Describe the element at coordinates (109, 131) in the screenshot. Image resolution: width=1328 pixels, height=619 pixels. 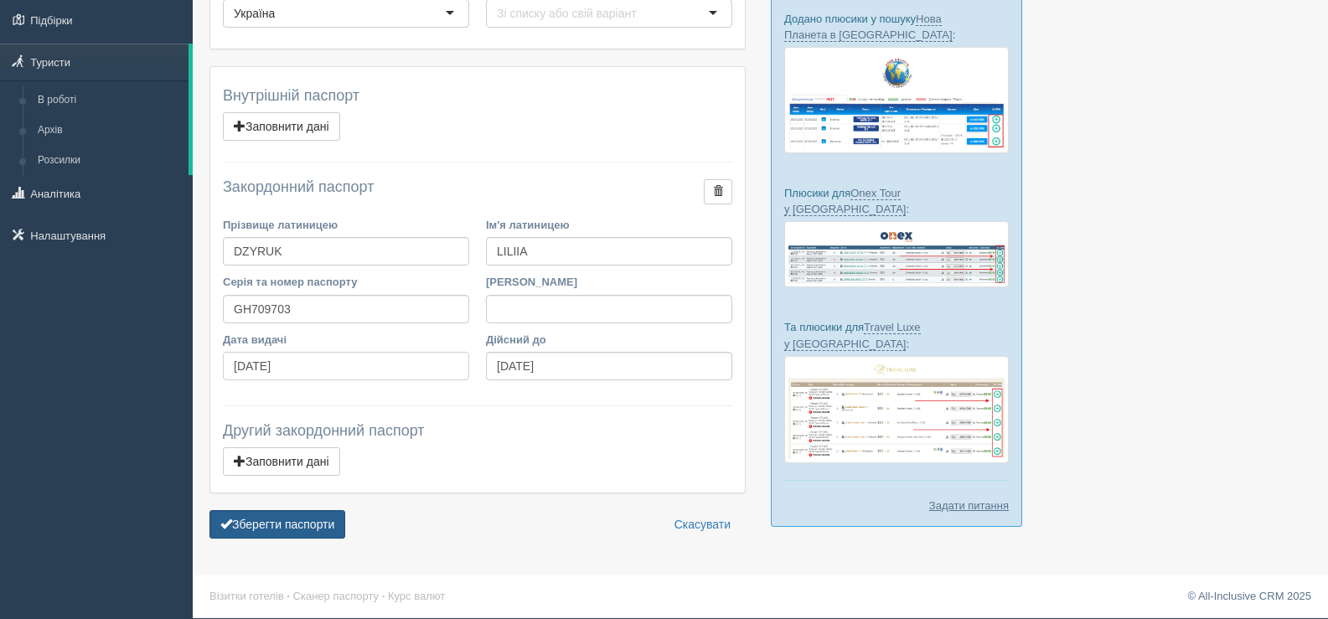
I see `a: Архів` at that location.